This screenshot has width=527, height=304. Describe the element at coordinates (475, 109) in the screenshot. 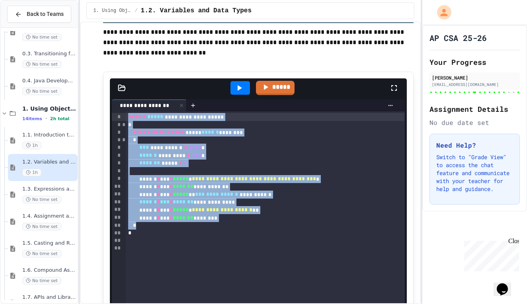

I see `h2: Assignment Details` at that location.